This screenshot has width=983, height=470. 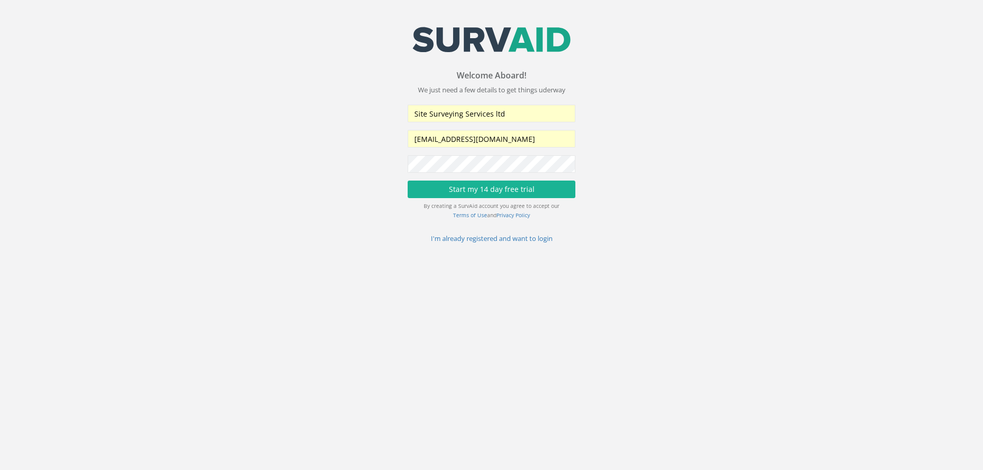 What do you see at coordinates (470, 215) in the screenshot?
I see `a: Terms of Use` at bounding box center [470, 215].